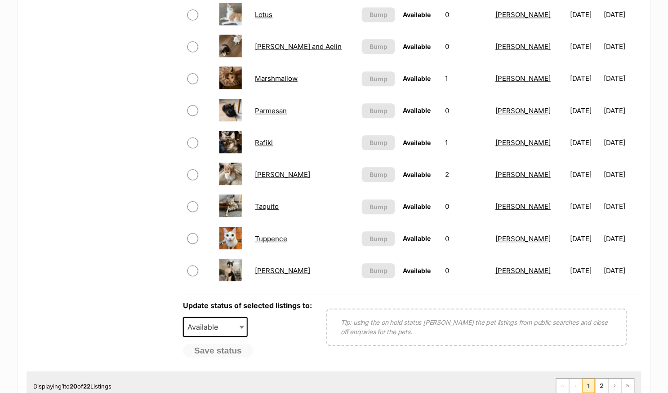 Image resolution: width=668 pixels, height=393 pixels. I want to click on a: Marshmallow, so click(276, 78).